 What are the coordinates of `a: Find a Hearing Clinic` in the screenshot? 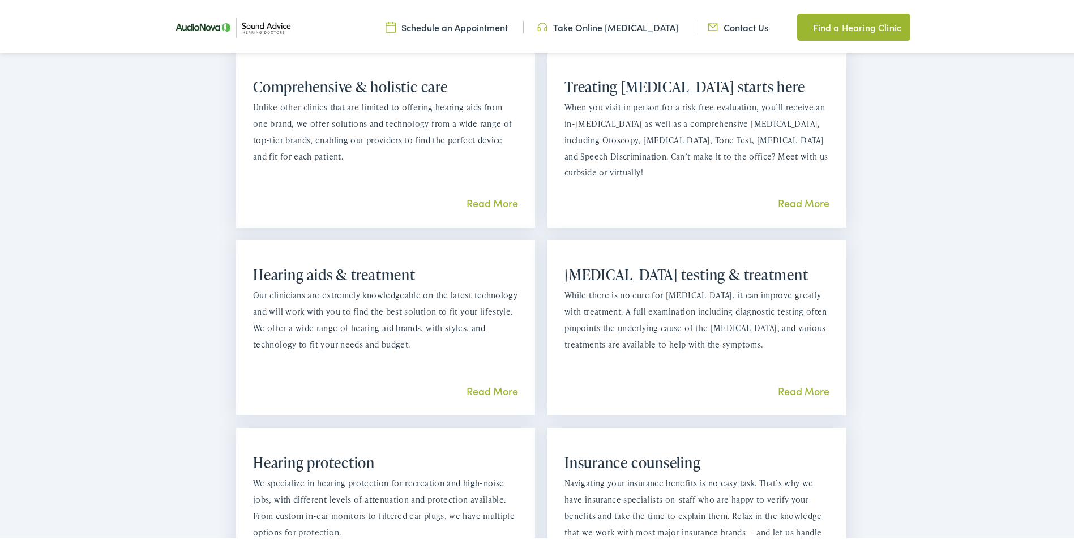 It's located at (854, 25).